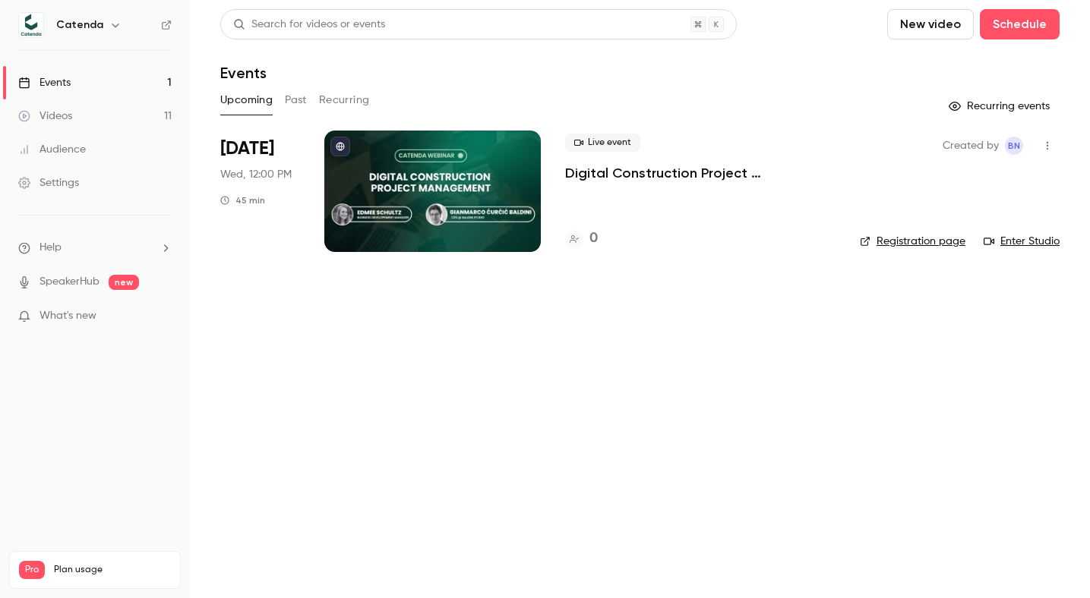 This screenshot has height=598, width=1090. What do you see at coordinates (44, 83) in the screenshot?
I see `div: Events` at bounding box center [44, 83].